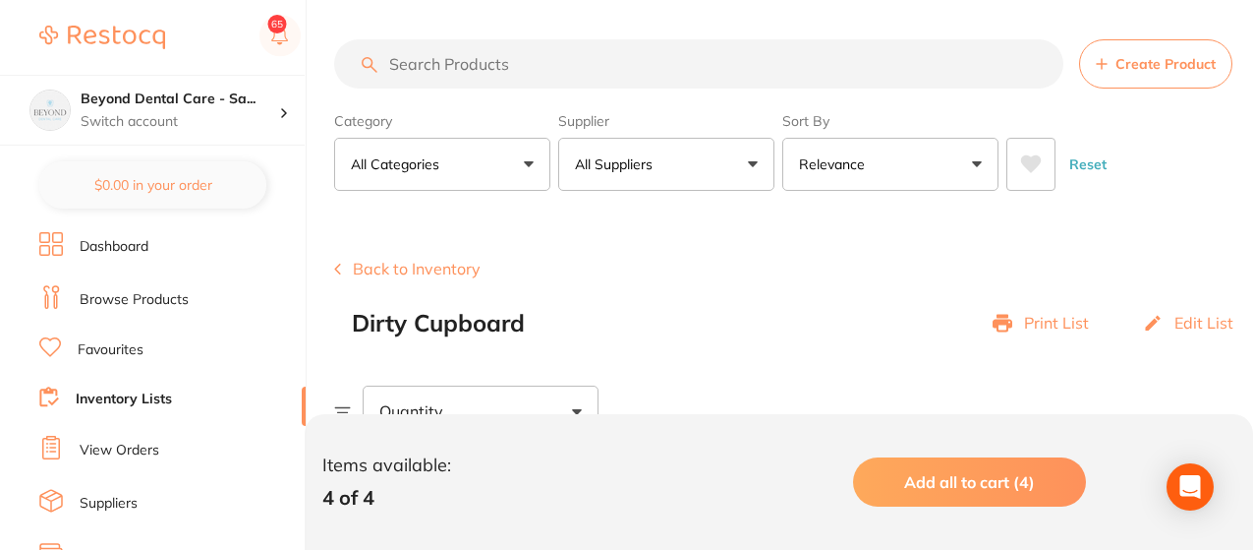 The width and height of the screenshot is (1253, 550). Describe the element at coordinates (114, 247) in the screenshot. I see `a: Dashboard` at that location.